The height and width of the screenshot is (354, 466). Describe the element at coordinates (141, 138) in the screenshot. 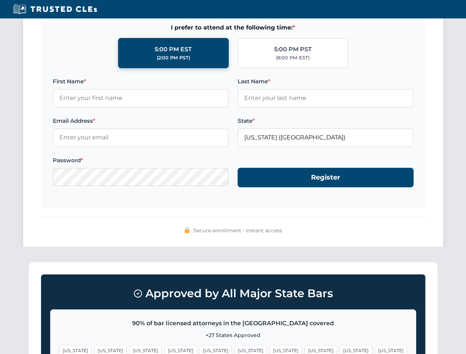

I see `input: Enter your email` at that location.